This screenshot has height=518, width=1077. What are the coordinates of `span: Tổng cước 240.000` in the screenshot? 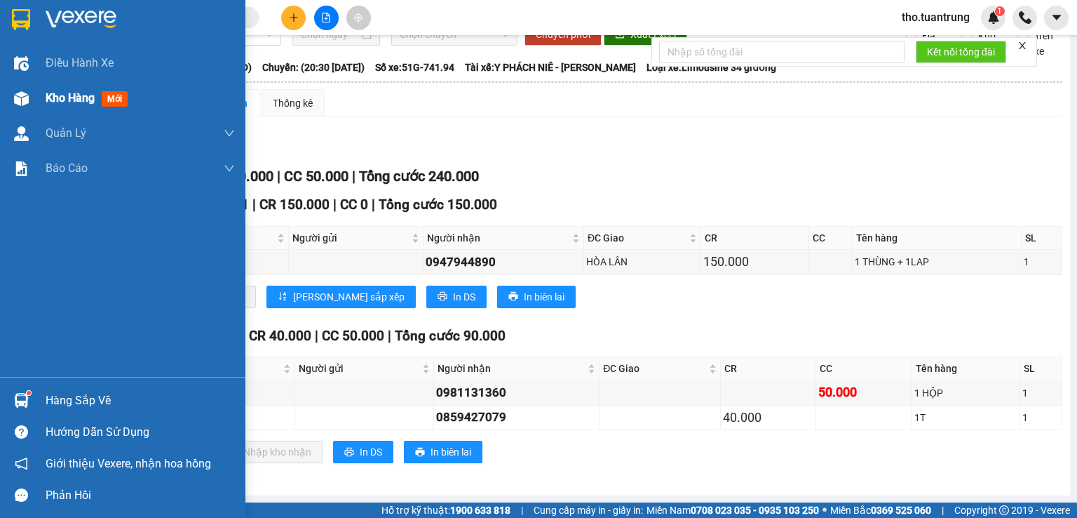 It's located at (419, 176).